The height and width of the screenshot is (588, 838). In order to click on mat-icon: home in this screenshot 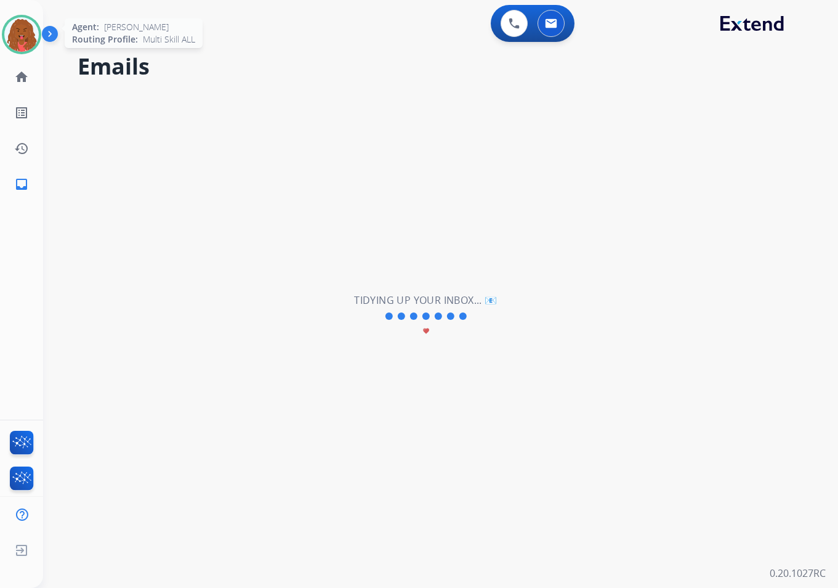, I will do `click(22, 77)`.